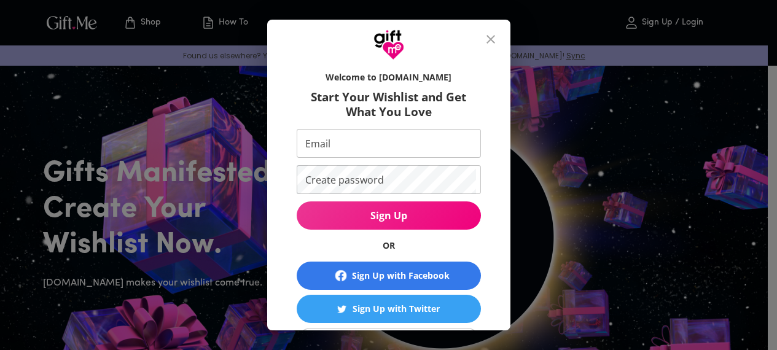 This screenshot has width=777, height=350. I want to click on h6: OR, so click(389, 246).